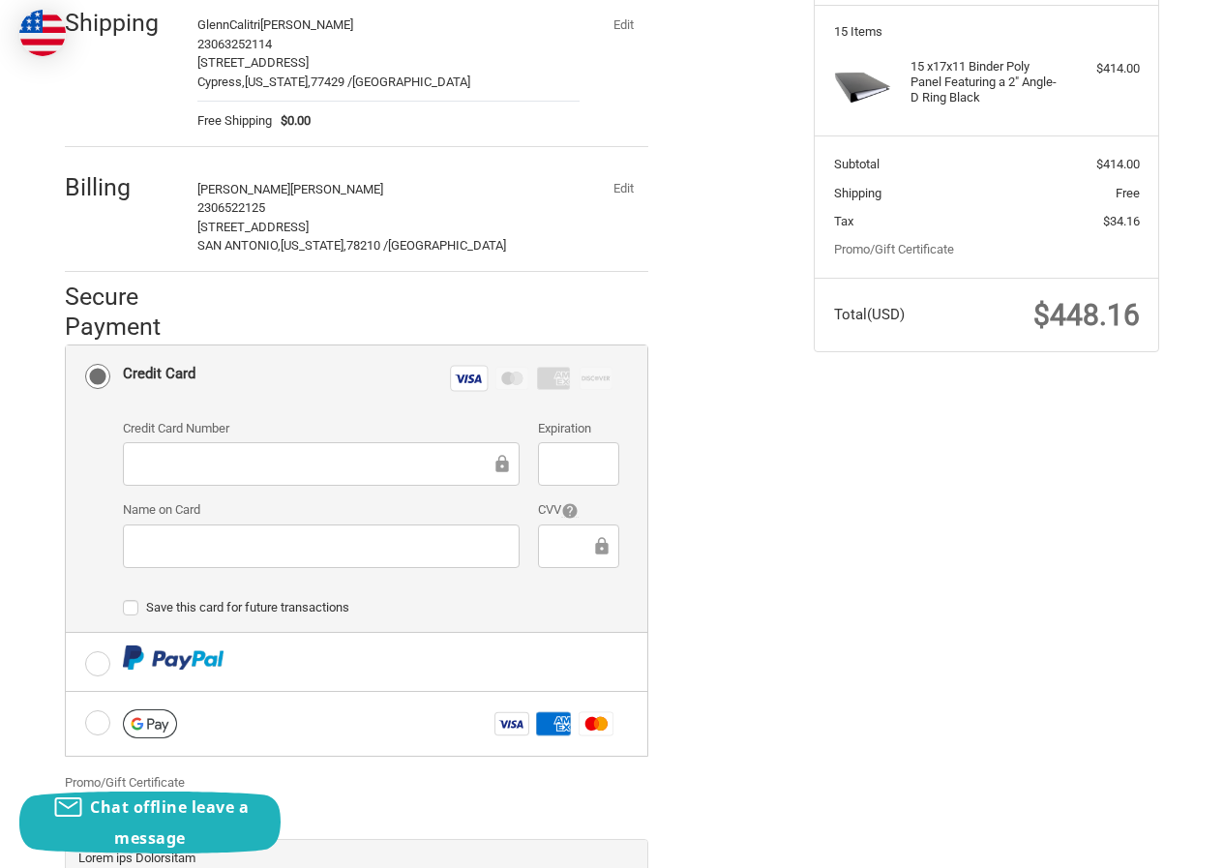 This screenshot has width=1224, height=868. I want to click on span: Shipping, so click(857, 193).